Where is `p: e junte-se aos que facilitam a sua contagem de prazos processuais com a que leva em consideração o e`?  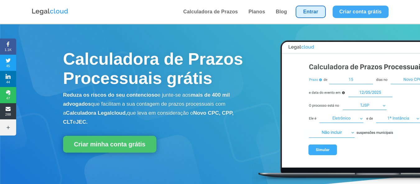 p: e junte-se aos que facilitam a sua contagem de prazos processuais com a que leva em consideração o e is located at coordinates (157, 108).